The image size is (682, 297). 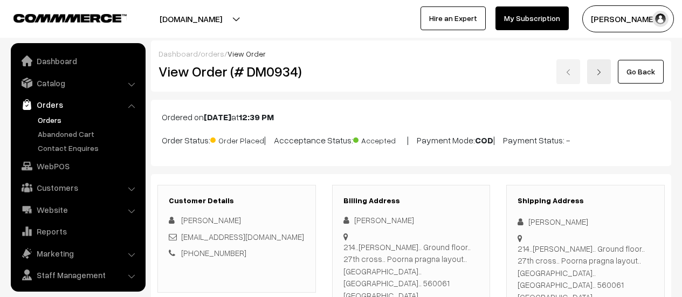 What do you see at coordinates (246, 53) in the screenshot?
I see `span: View Order` at bounding box center [246, 53].